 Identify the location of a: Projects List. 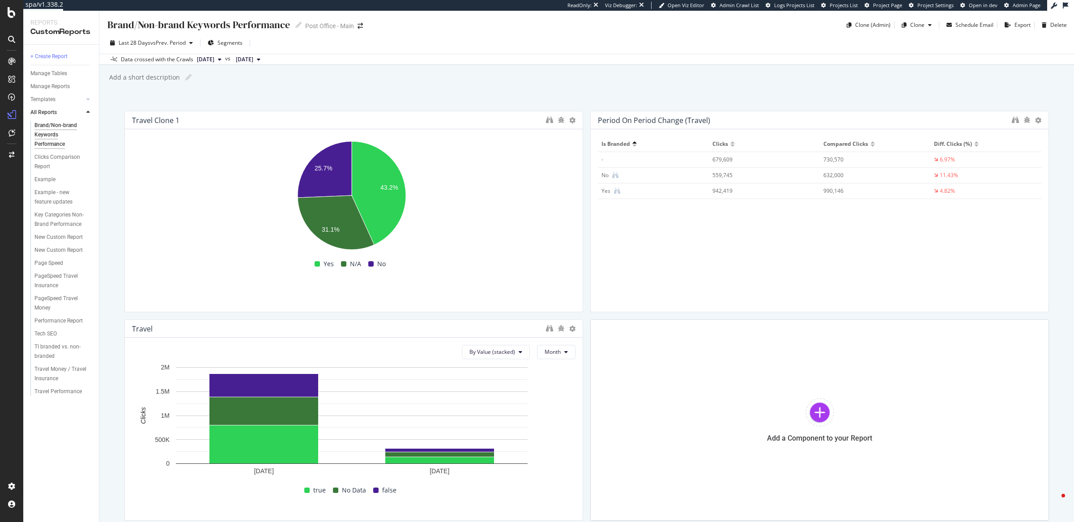
(840, 5).